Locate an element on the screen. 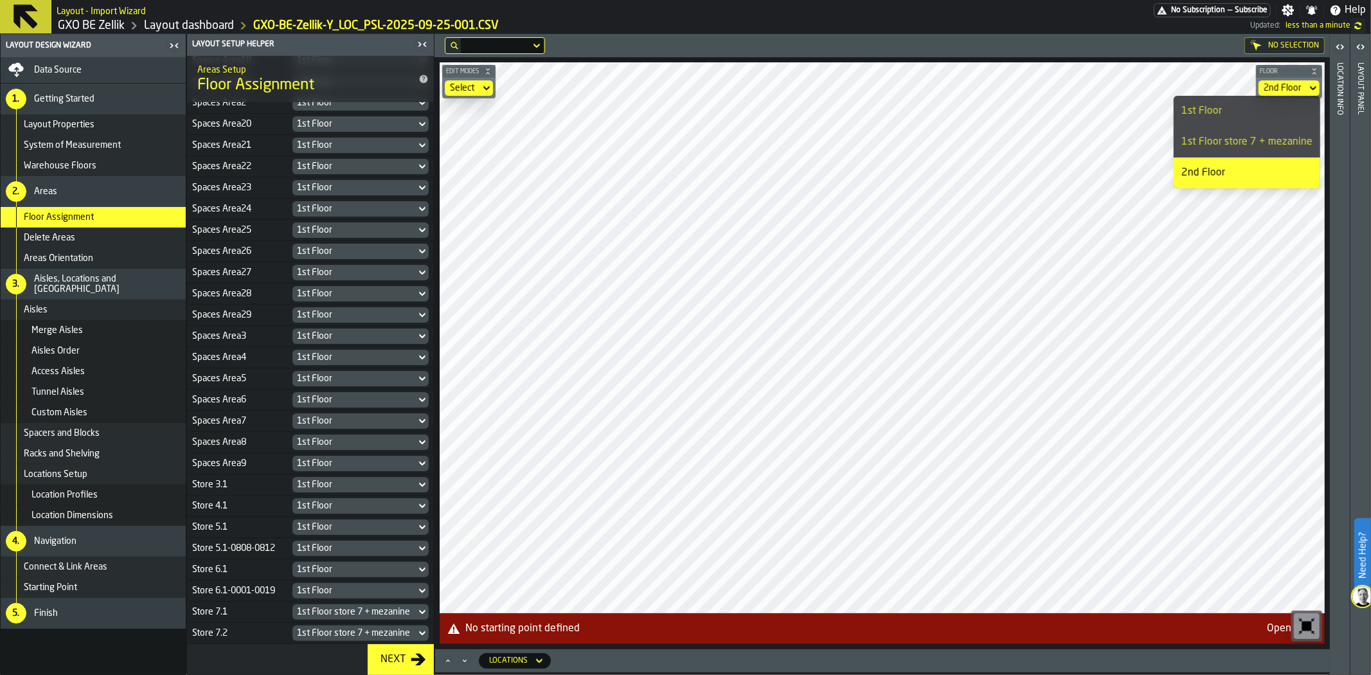  div: button-toolbar-undefined is located at coordinates (1307, 626).